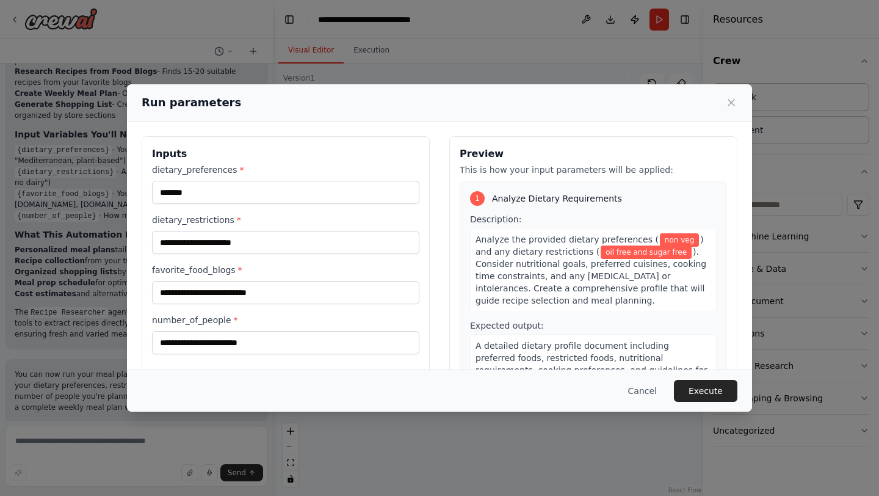  Describe the element at coordinates (594, 154) in the screenshot. I see `h3: Preview` at that location.